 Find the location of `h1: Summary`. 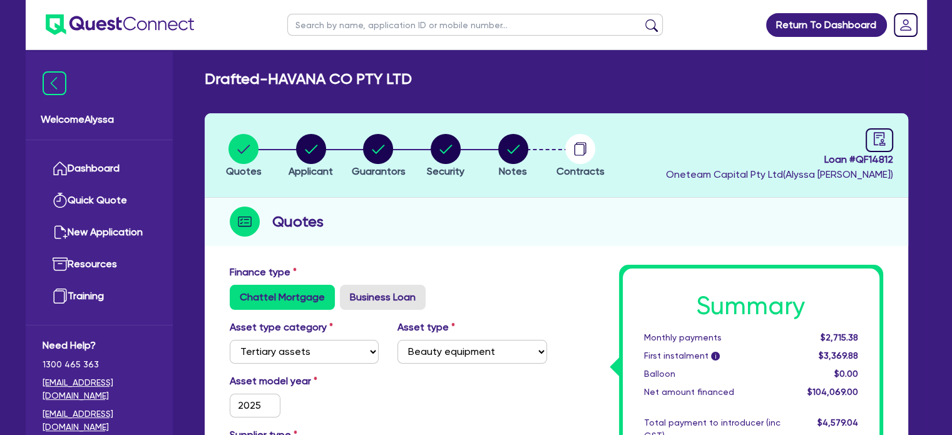

h1: Summary is located at coordinates (751, 306).